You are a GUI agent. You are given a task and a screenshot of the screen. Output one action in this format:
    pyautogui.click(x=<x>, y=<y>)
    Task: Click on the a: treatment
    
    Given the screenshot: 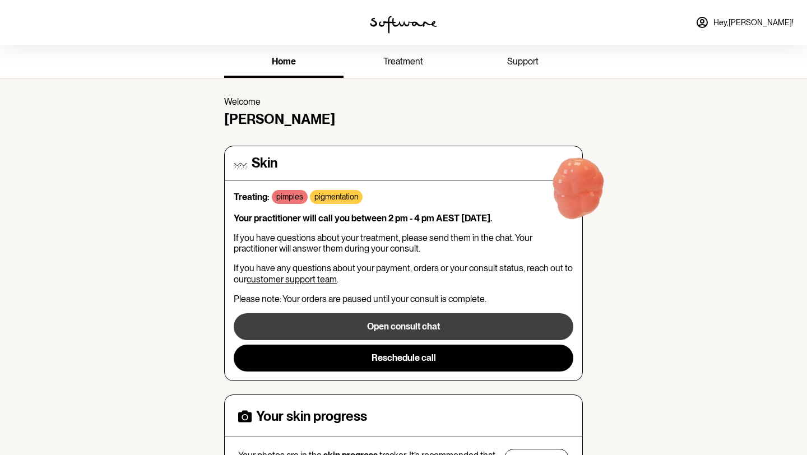 What is the action you would take?
    pyautogui.click(x=403, y=62)
    